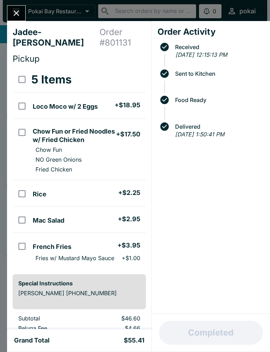 The height and width of the screenshot is (352, 270). What do you see at coordinates (75, 258) in the screenshot?
I see `p: Fries w/ Mustard Mayo Sauce` at bounding box center [75, 258].